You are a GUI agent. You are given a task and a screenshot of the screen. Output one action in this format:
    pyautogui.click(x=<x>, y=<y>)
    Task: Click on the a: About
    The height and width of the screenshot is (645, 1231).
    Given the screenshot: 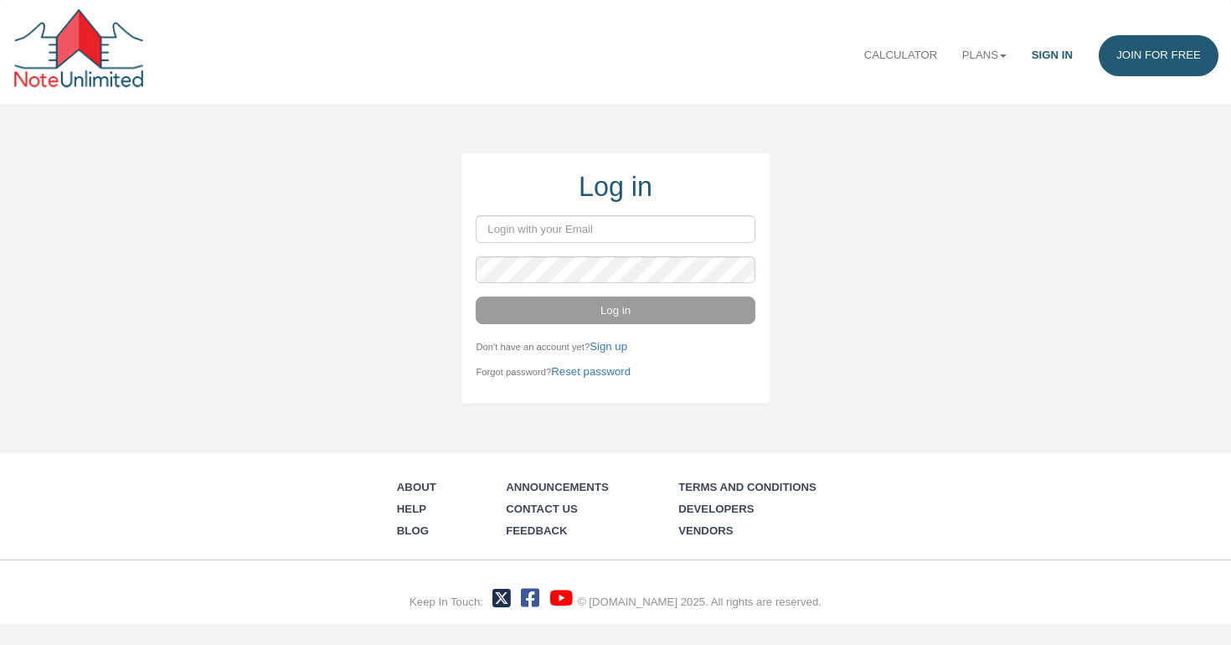 What is the action you would take?
    pyautogui.click(x=416, y=486)
    